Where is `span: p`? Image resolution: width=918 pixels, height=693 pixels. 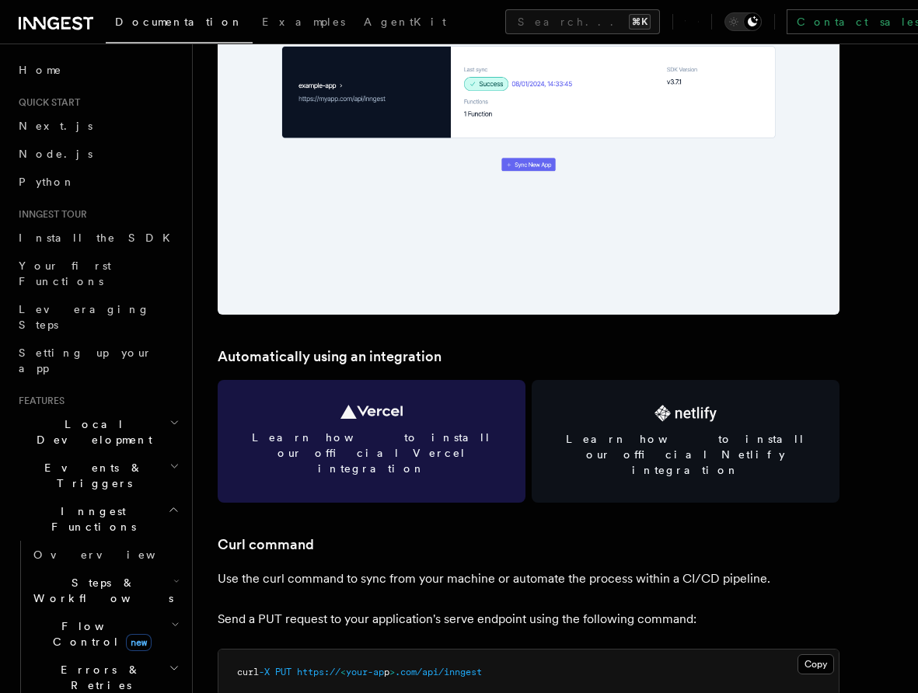
span: p is located at coordinates (386, 672).